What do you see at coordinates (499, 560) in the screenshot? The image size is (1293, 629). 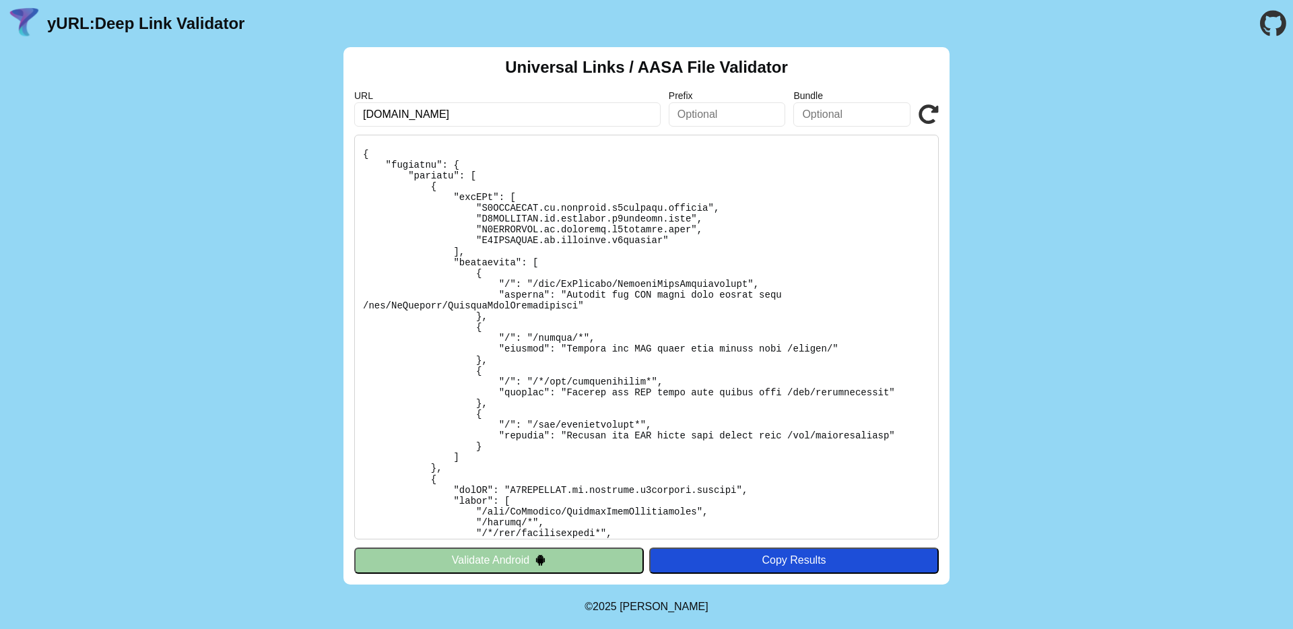 I see `button: Validate Android` at bounding box center [499, 560].